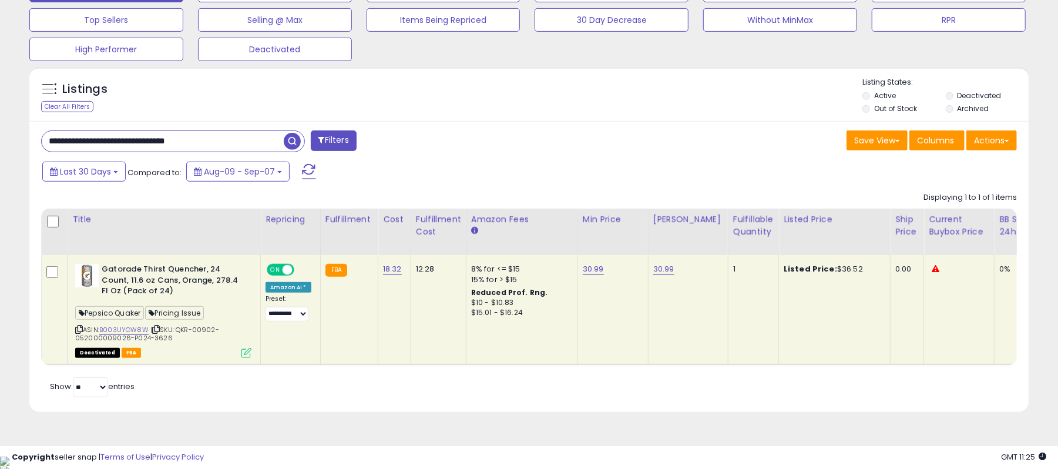 The height and width of the screenshot is (469, 1058). What do you see at coordinates (290, 219) in the screenshot?
I see `div: Repricing` at bounding box center [290, 219].